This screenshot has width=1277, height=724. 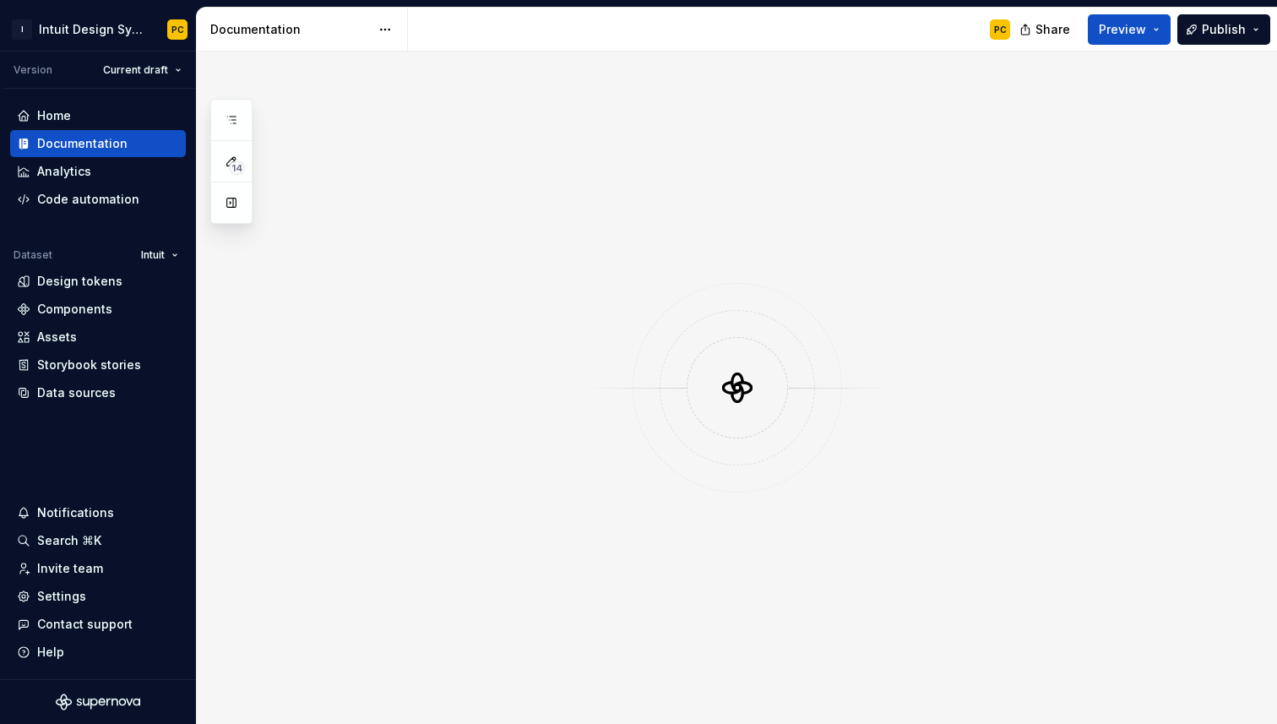 What do you see at coordinates (98, 540) in the screenshot?
I see `button: Search ⌘K` at bounding box center [98, 540].